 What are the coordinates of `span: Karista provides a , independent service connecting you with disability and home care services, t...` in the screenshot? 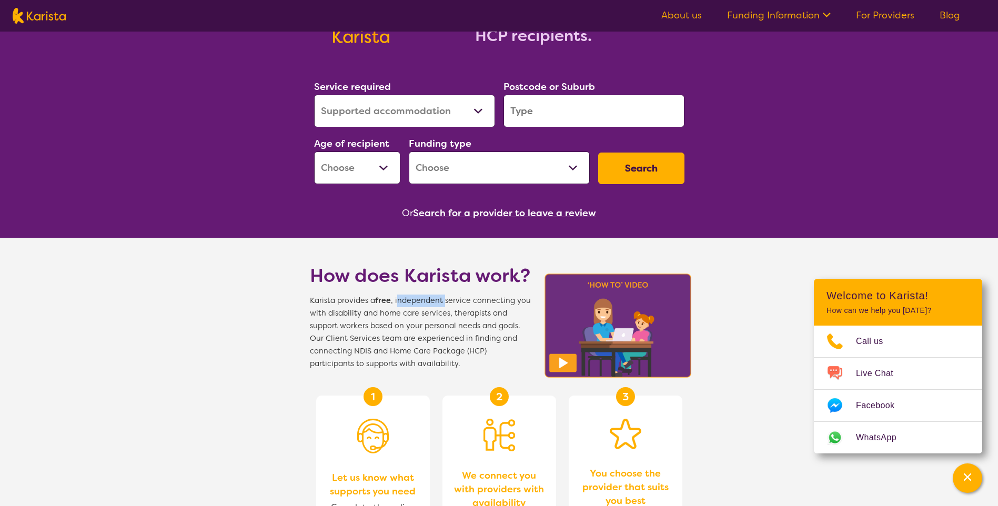 It's located at (420, 332).